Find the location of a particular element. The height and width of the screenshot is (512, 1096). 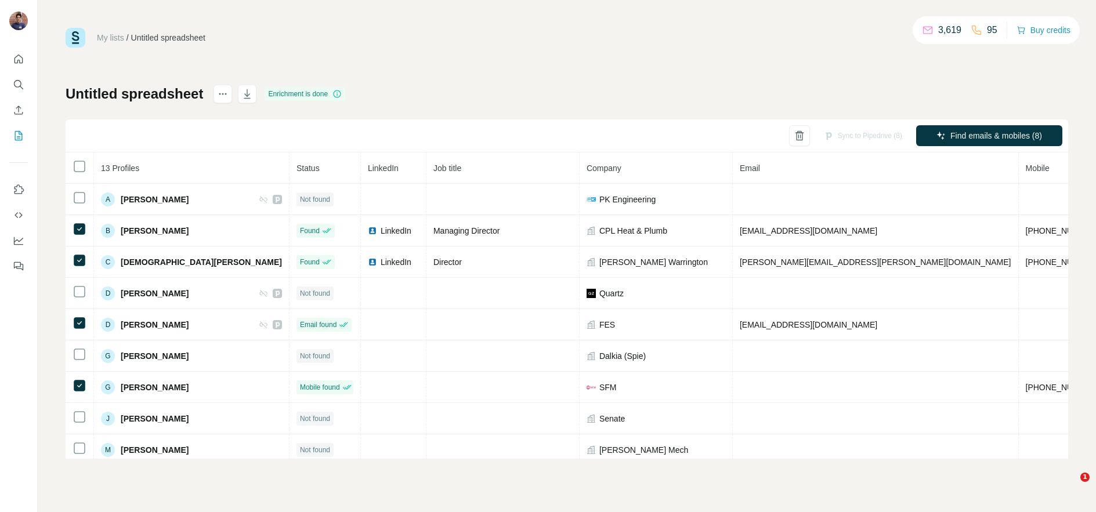

button: Search is located at coordinates (19, 85).